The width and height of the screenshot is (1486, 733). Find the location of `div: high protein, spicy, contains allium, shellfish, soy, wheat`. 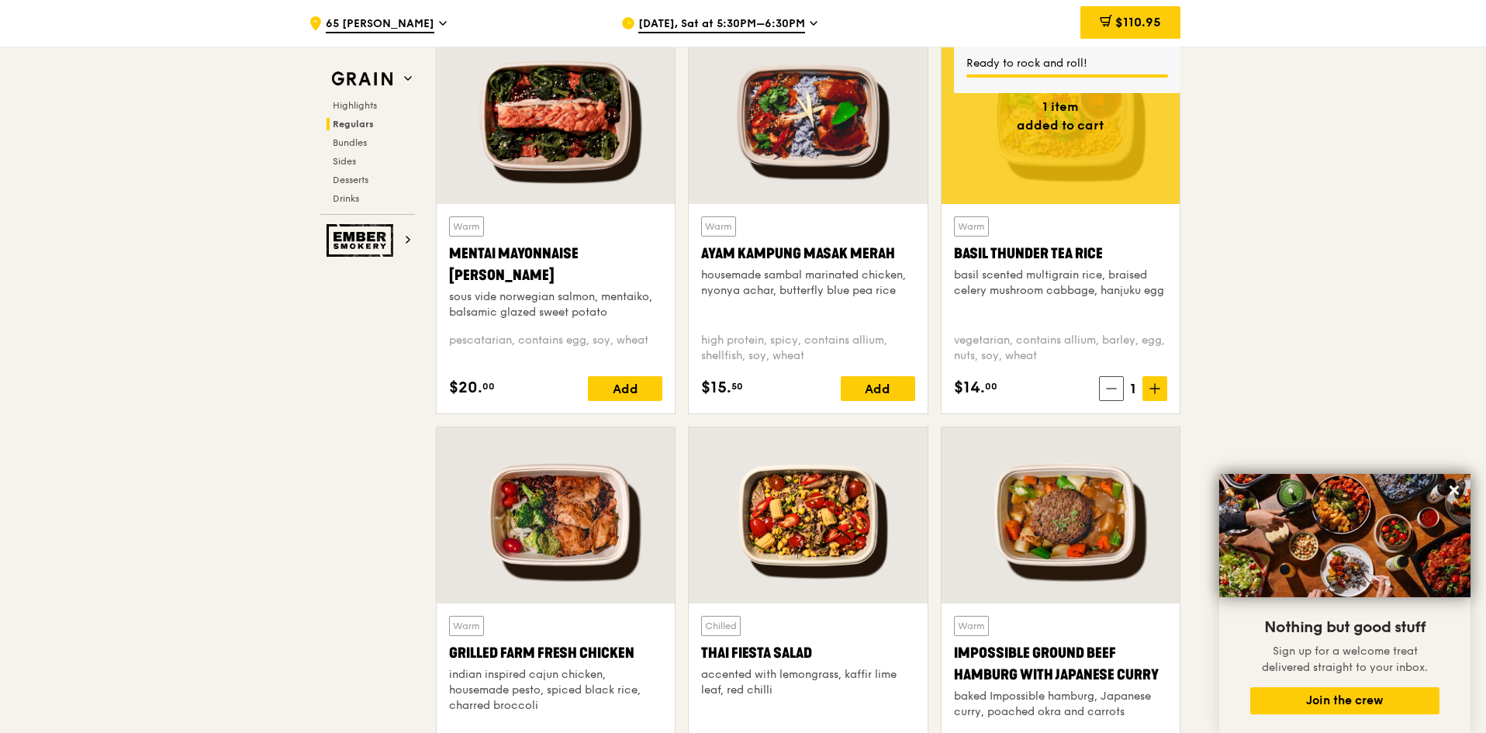

div: high protein, spicy, contains allium, shellfish, soy, wheat is located at coordinates (807, 348).